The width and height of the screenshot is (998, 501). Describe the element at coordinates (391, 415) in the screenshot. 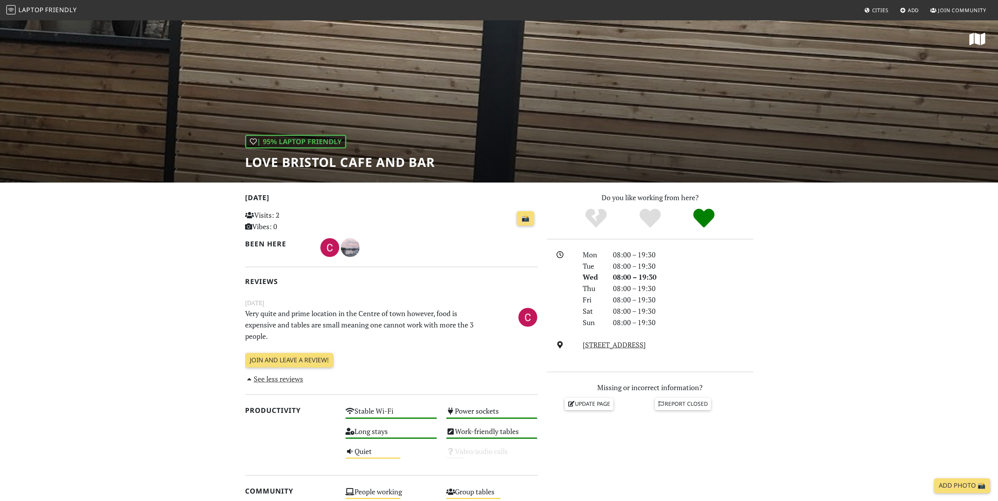

I see `div: Stable Wi-Fi` at that location.